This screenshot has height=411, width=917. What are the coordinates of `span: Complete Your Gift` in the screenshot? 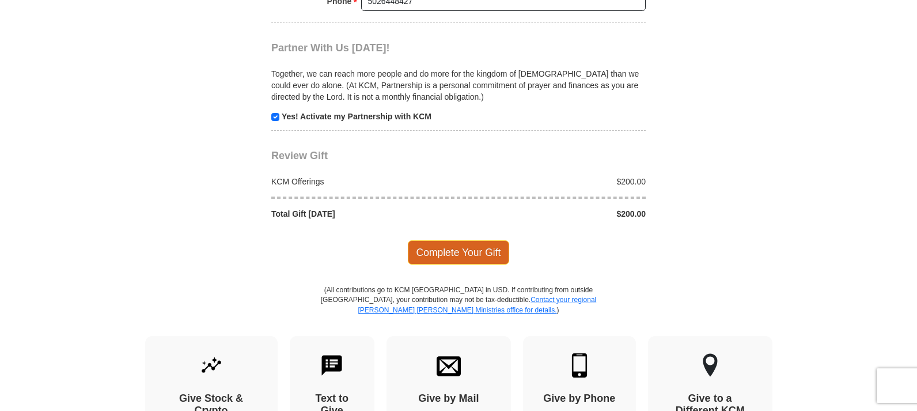 It's located at (459, 252).